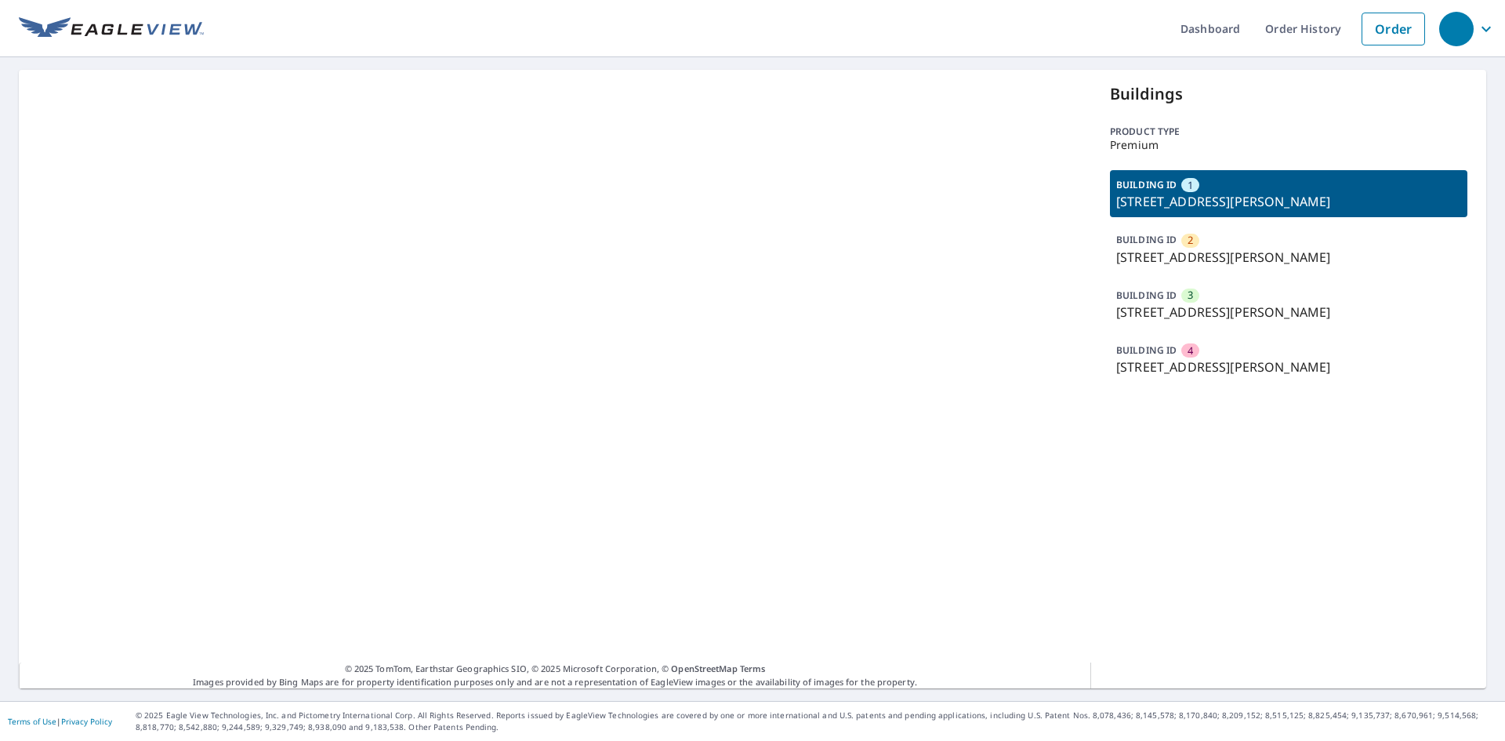 The width and height of the screenshot is (1505, 741). I want to click on span: 1, so click(1190, 185).